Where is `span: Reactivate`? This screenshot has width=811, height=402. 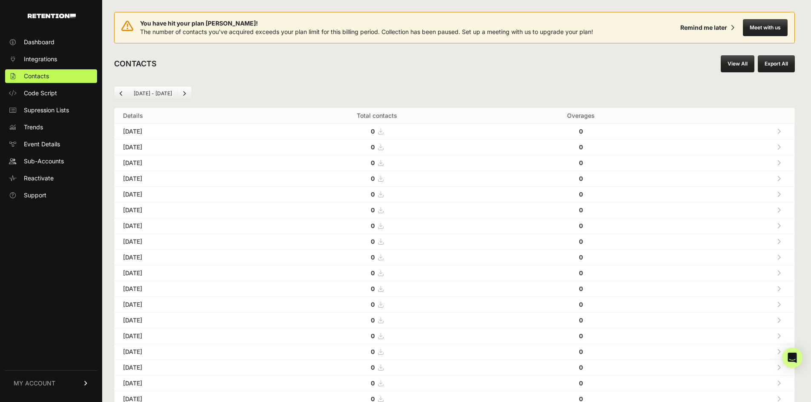
span: Reactivate is located at coordinates (39, 178).